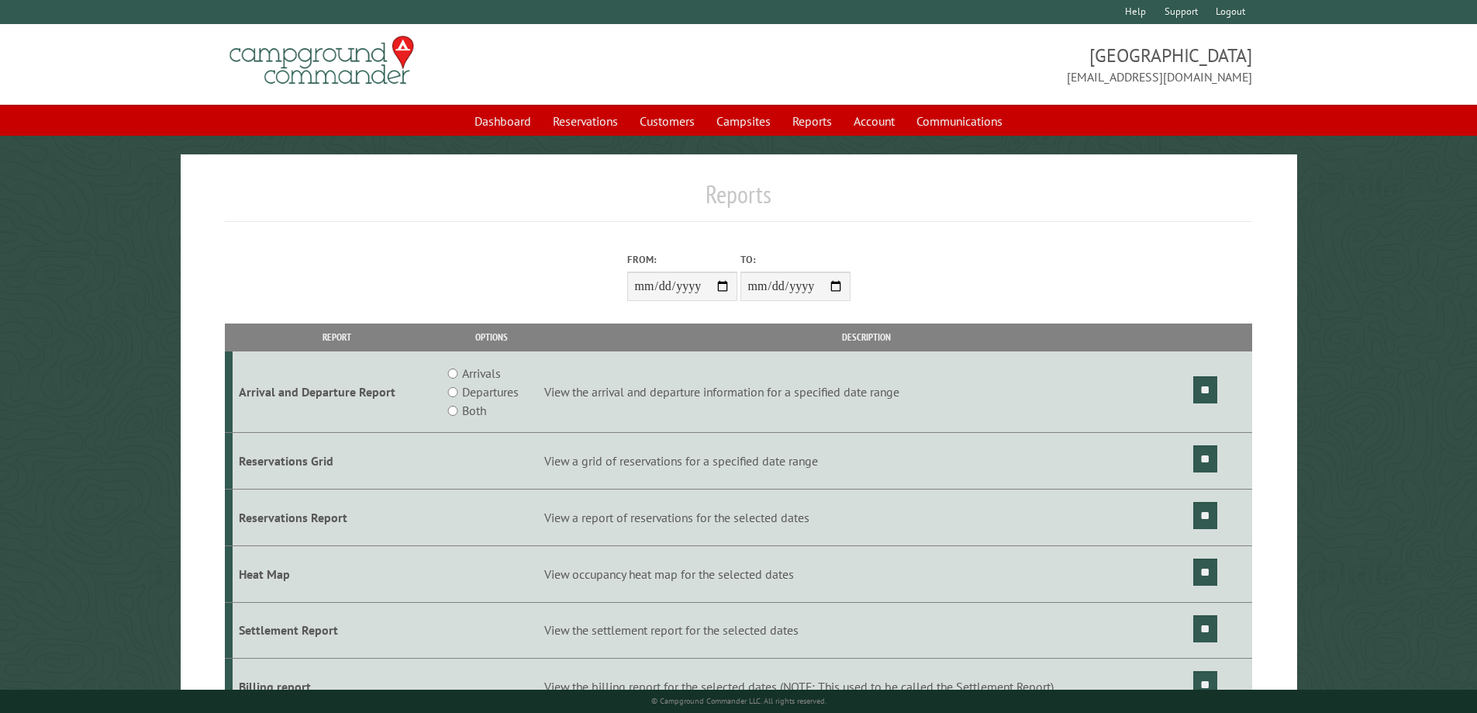 Image resolution: width=1477 pixels, height=713 pixels. What do you see at coordinates (866, 573) in the screenshot?
I see `td: View occupancy heat map for the selected dates` at bounding box center [866, 573].